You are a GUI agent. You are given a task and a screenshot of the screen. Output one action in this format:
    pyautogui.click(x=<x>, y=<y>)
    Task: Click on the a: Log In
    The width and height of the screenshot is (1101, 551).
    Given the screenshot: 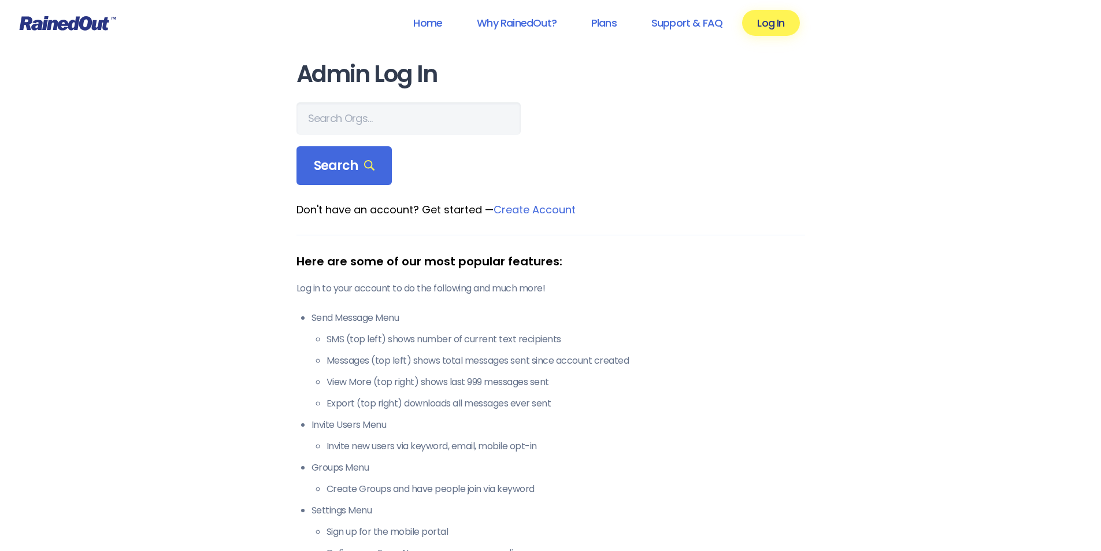 What is the action you would take?
    pyautogui.click(x=771, y=23)
    